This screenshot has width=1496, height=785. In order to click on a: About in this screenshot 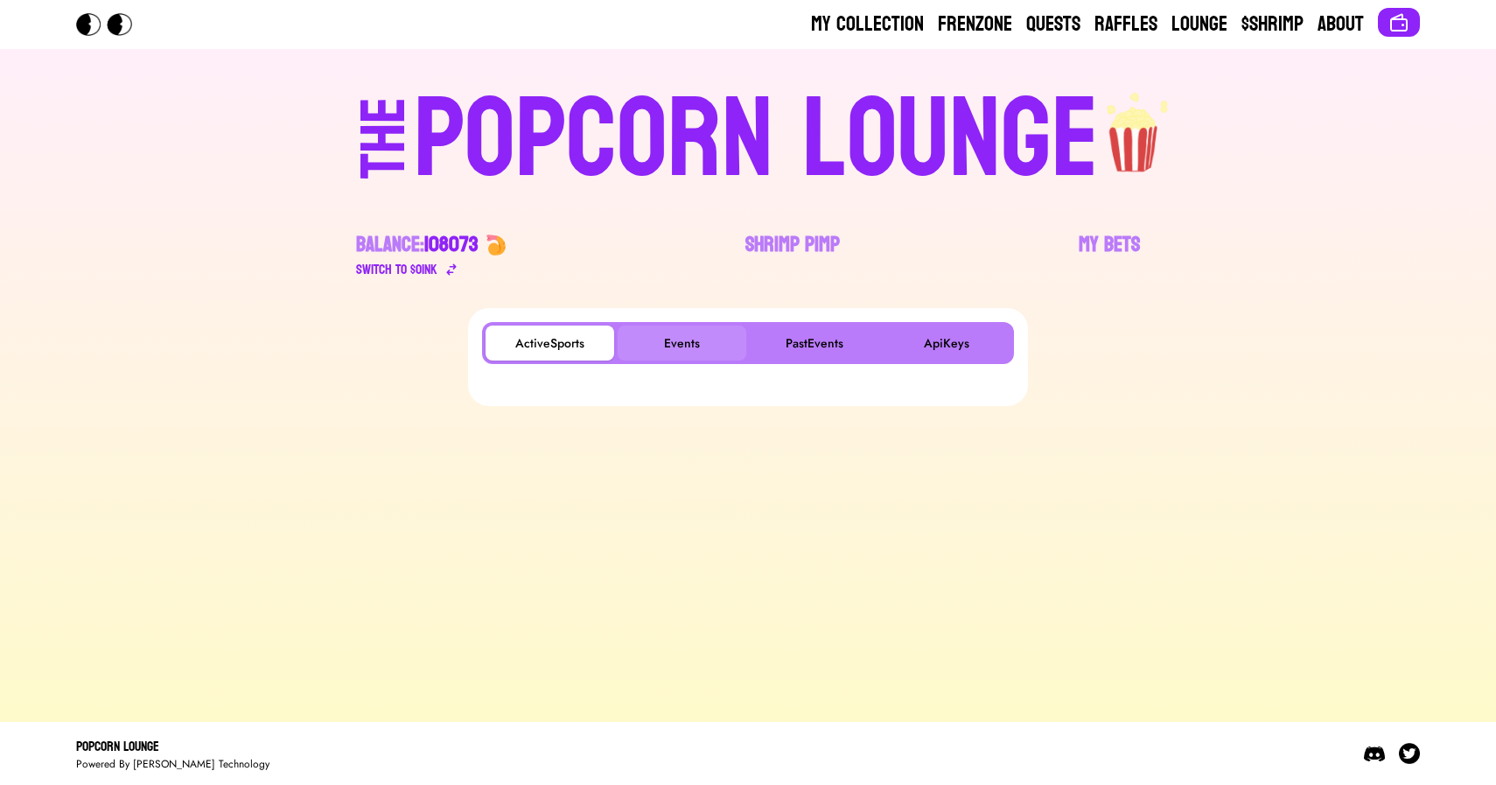, I will do `click(1340, 24)`.